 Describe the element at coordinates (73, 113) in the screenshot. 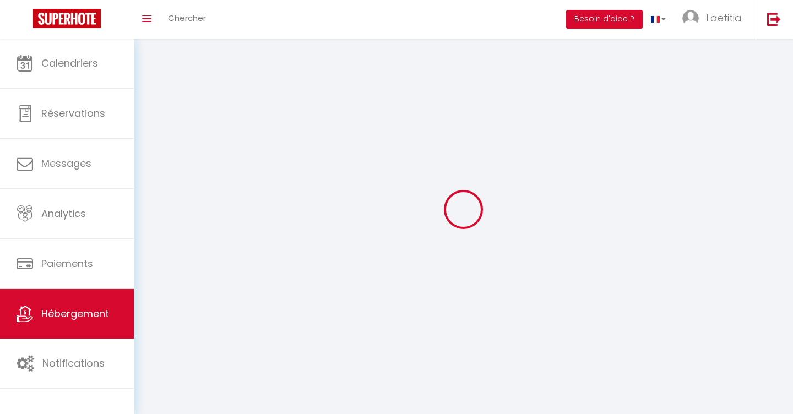

I see `span: Réservations` at that location.